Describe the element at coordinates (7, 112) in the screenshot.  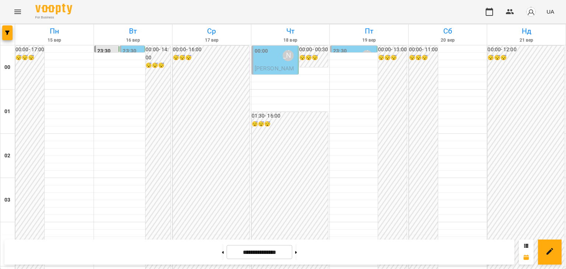
I see `h6: 01` at that location.